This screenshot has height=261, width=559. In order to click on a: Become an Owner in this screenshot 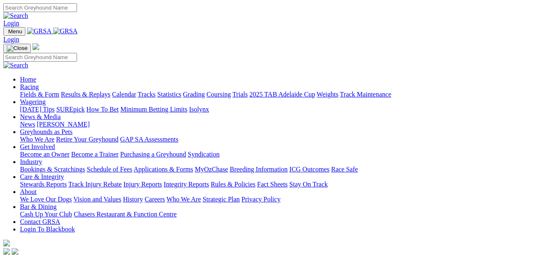, I will do `click(45, 154)`.